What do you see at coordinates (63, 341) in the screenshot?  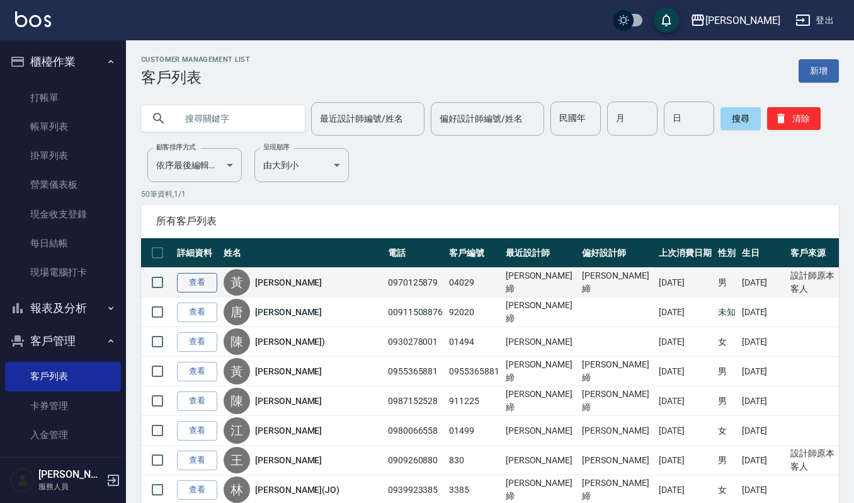 I see `button: 客戶管理` at bounding box center [63, 341].